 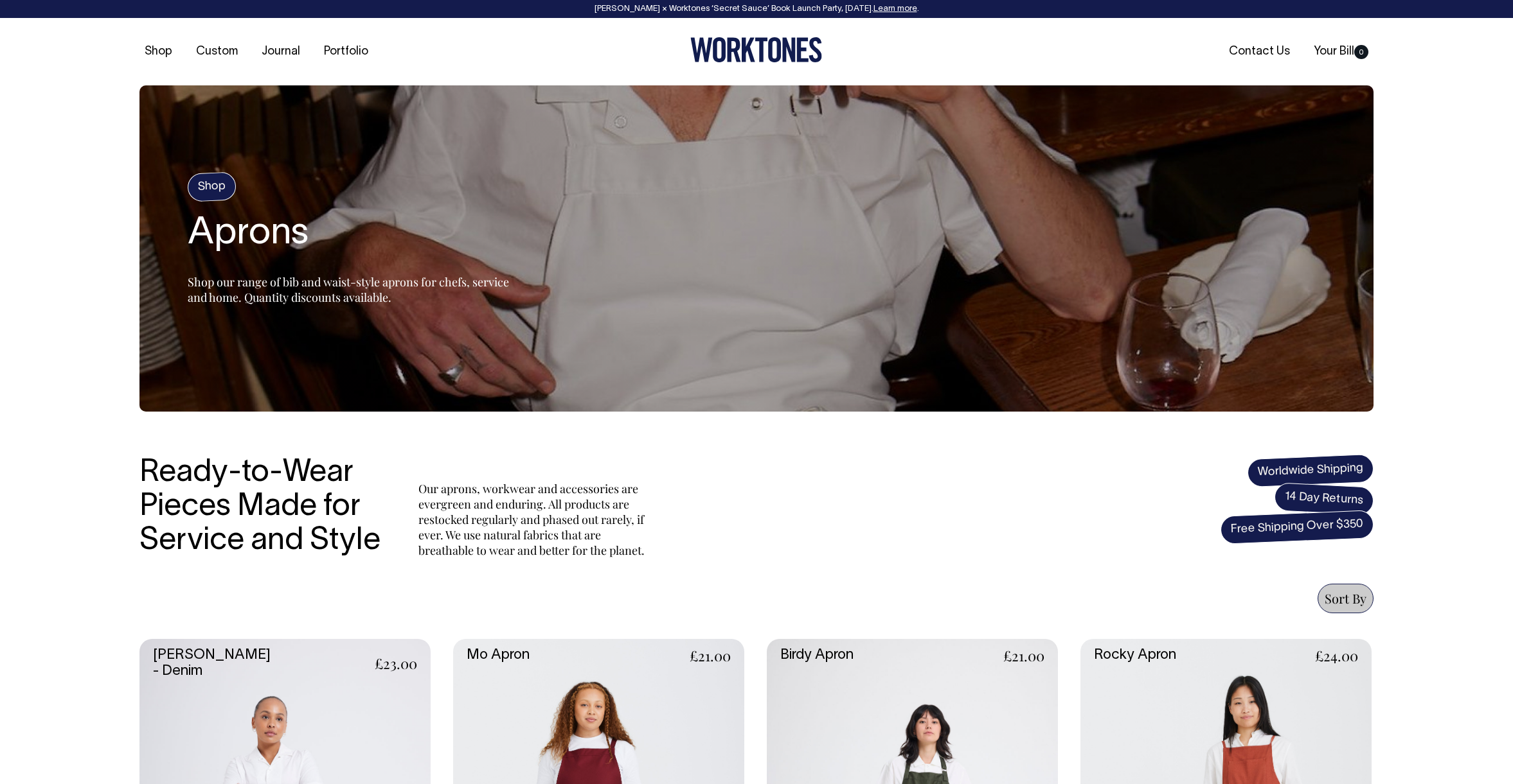 What do you see at coordinates (346, 51) in the screenshot?
I see `a: Portfolio` at bounding box center [346, 51].